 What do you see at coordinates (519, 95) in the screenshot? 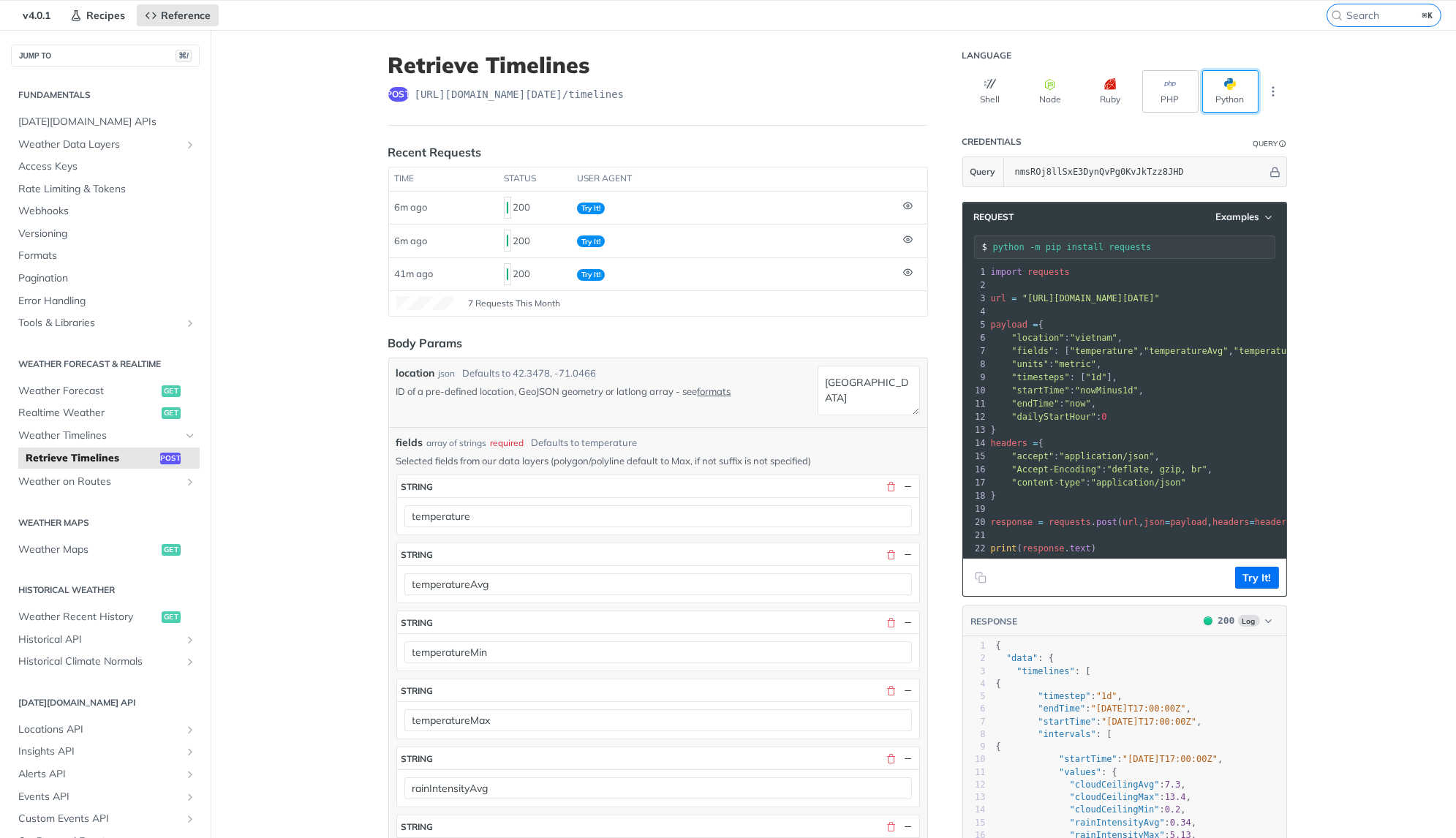
I see `span: https://api.tomorrow.io/v4/timelines` at bounding box center [519, 95].